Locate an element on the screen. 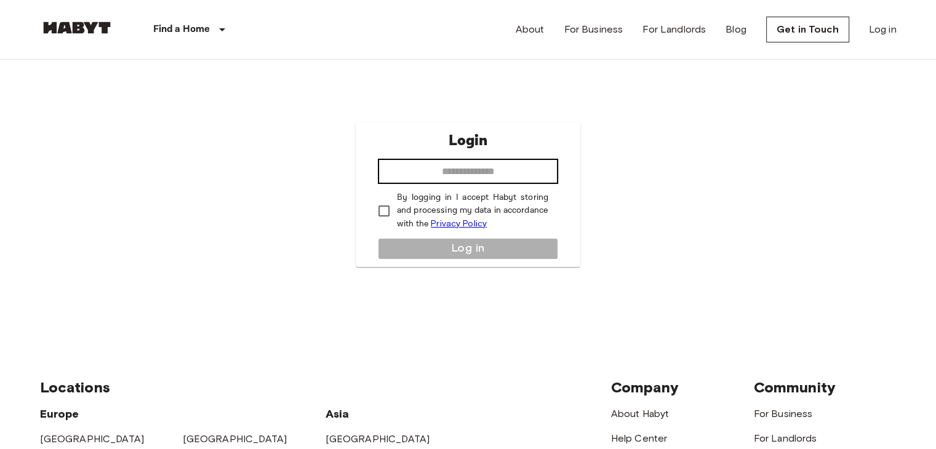 This screenshot has width=936, height=449. p: Login is located at coordinates (468, 141).